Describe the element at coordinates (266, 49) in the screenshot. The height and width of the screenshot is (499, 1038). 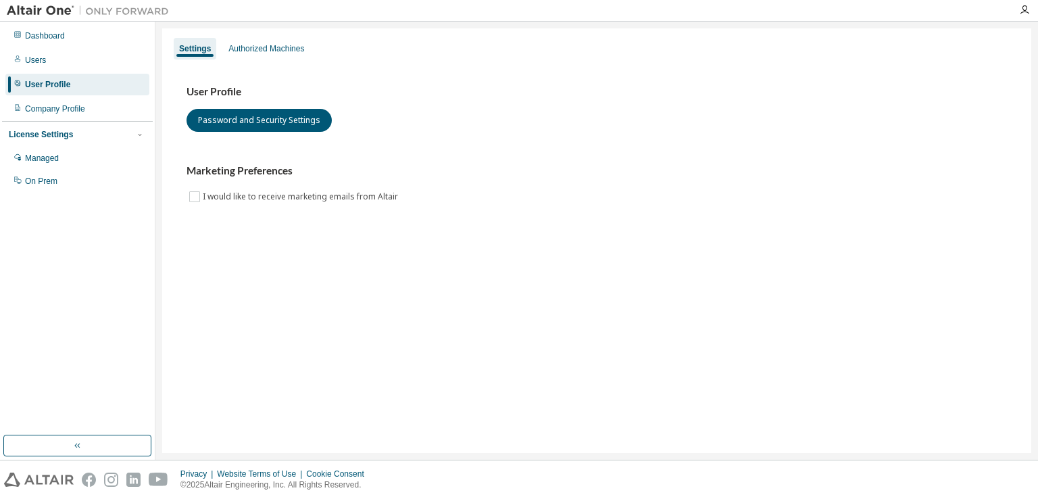
I see `div: Authorized Machines` at that location.